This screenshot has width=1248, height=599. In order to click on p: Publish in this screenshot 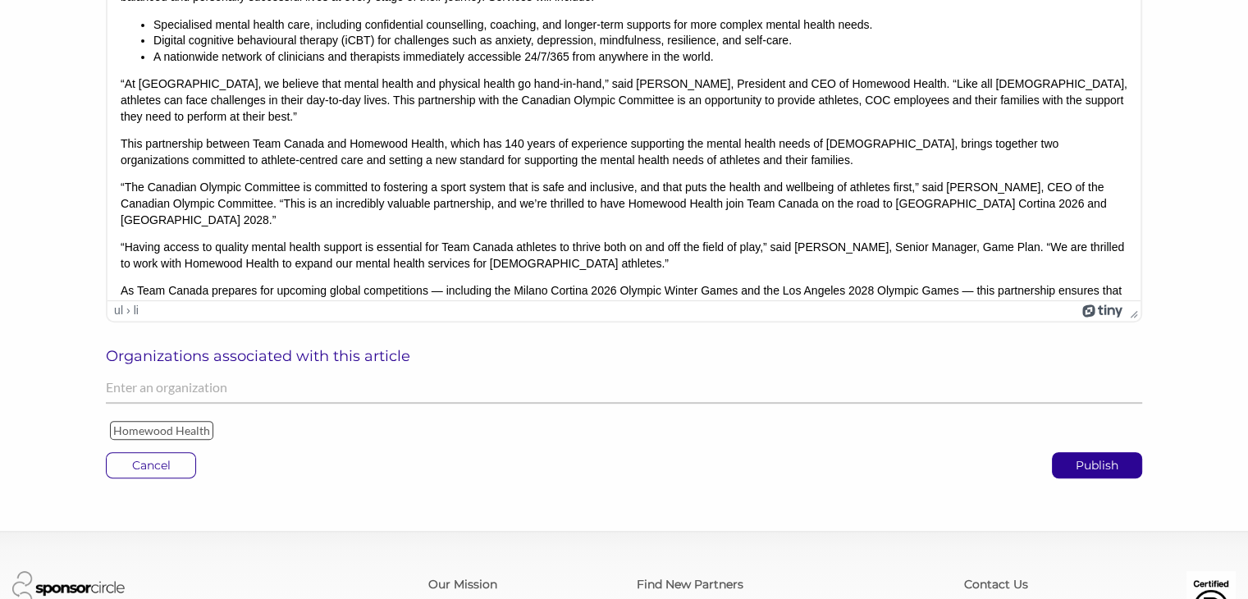, I will do `click(1097, 465)`.